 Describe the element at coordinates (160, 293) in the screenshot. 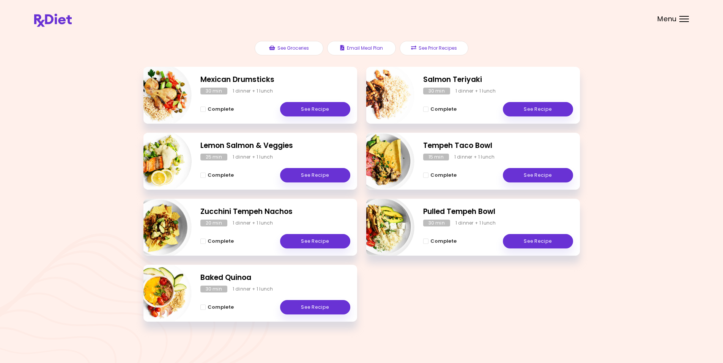

I see `img: Info - Baked Quinoa` at that location.